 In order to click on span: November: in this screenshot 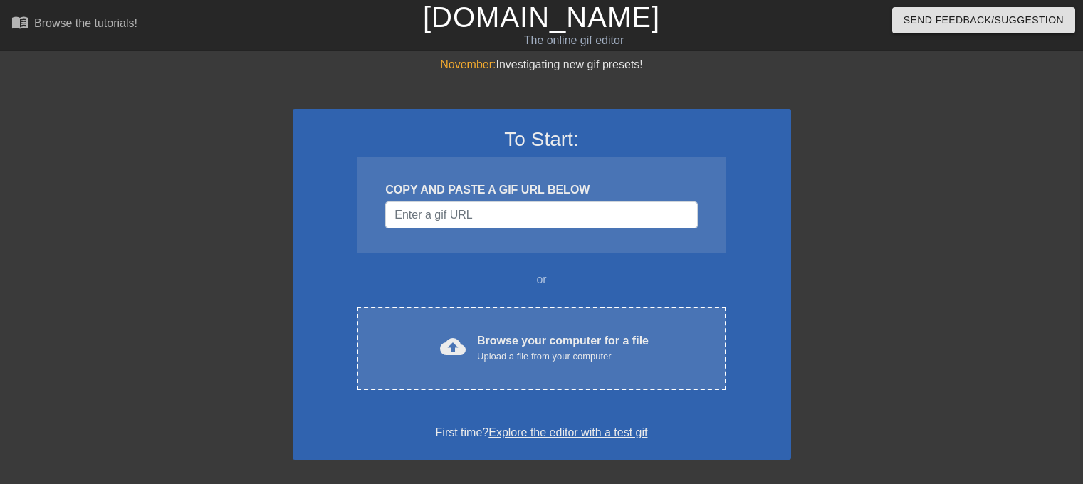, I will do `click(468, 64)`.